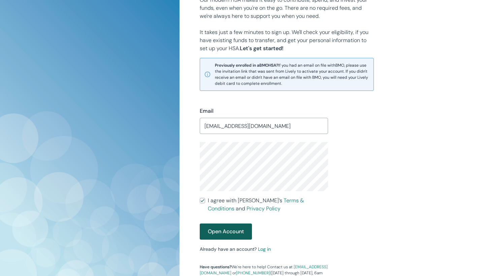  What do you see at coordinates (287, 40) in the screenshot?
I see `p: It takes just a few minutes to sign up. We'll check your eligibility, if you have existing funds ...` at bounding box center [287, 40].